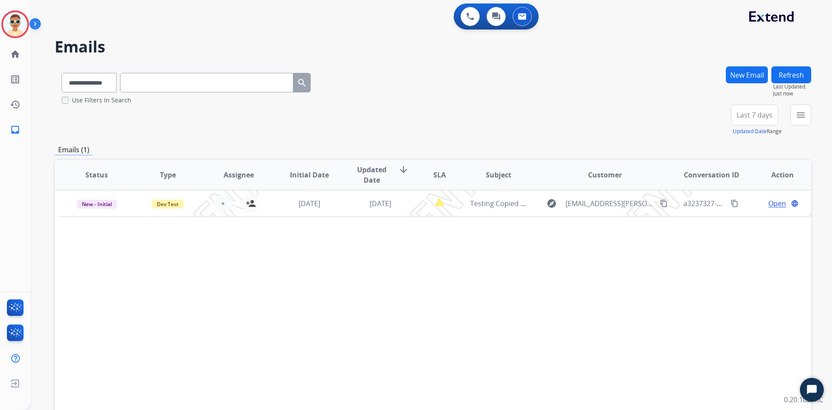 The width and height of the screenshot is (832, 410). I want to click on mat-icon: list_alt, so click(15, 79).